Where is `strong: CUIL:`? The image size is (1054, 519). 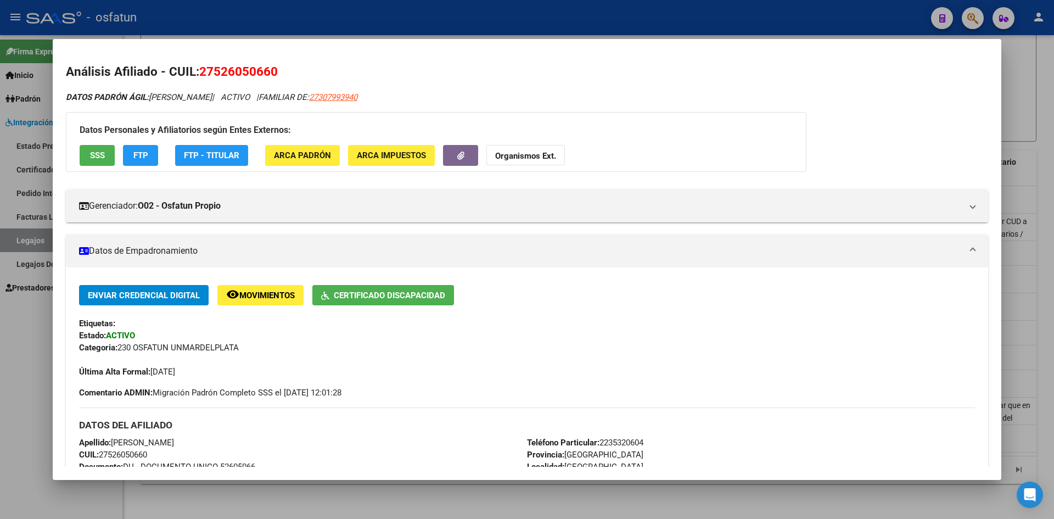 strong: CUIL: is located at coordinates (89, 455).